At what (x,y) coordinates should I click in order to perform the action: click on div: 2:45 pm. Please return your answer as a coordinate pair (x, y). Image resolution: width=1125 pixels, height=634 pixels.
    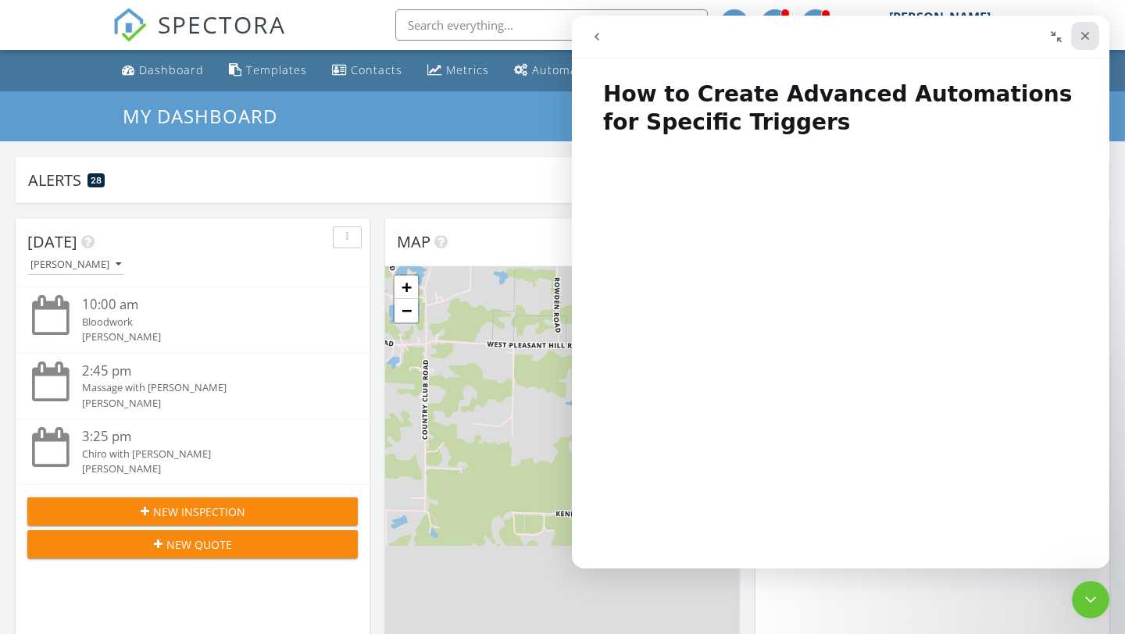
    Looking at the image, I should click on (205, 371).